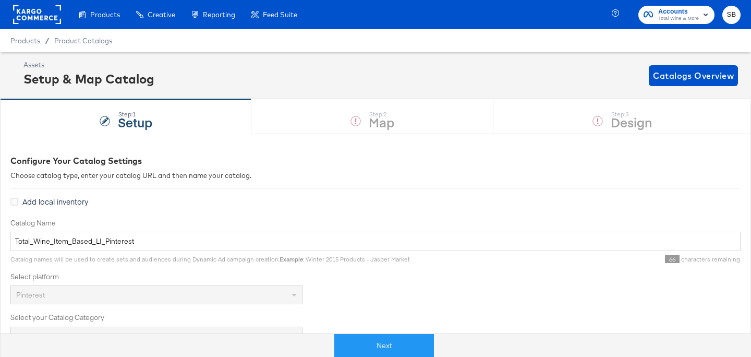 Image resolution: width=751 pixels, height=357 pixels. What do you see at coordinates (135, 114) in the screenshot?
I see `div: Step: 1` at bounding box center [135, 114].